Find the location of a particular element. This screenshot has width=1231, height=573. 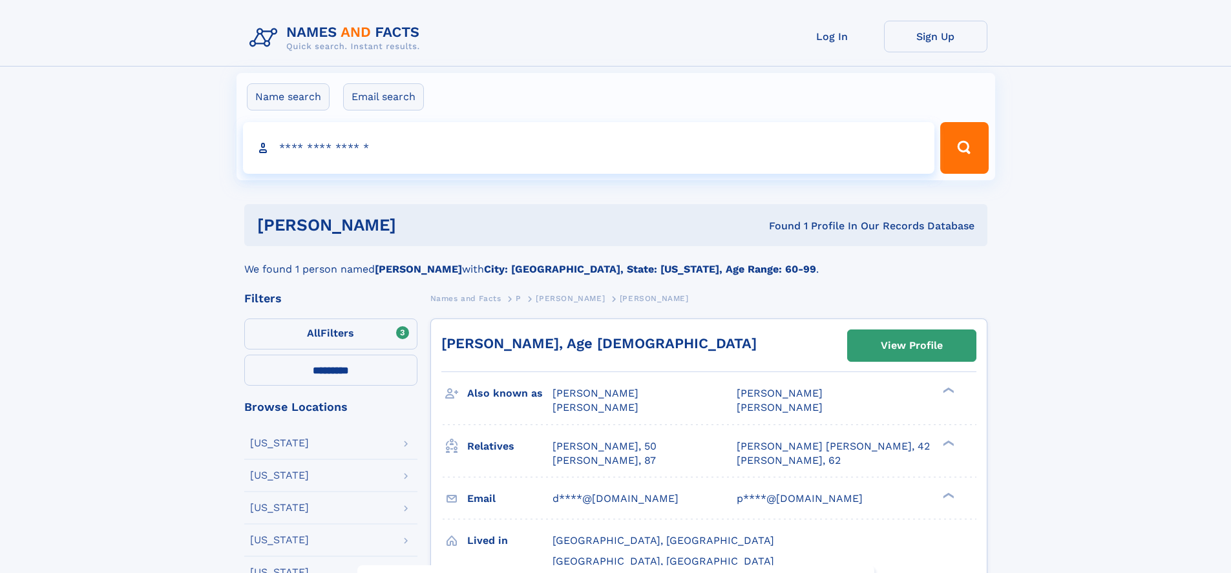

label: Filters is located at coordinates (331, 334).